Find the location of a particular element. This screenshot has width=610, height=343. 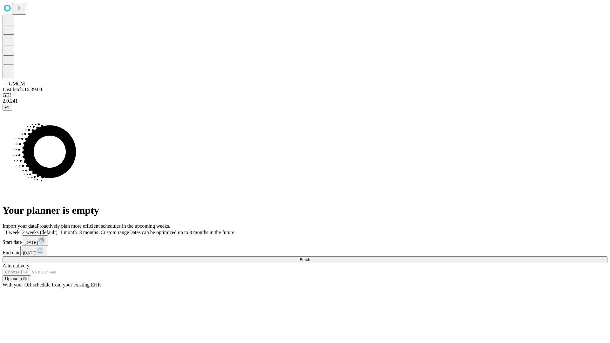

span: 2 weeks (default) is located at coordinates (40, 232).